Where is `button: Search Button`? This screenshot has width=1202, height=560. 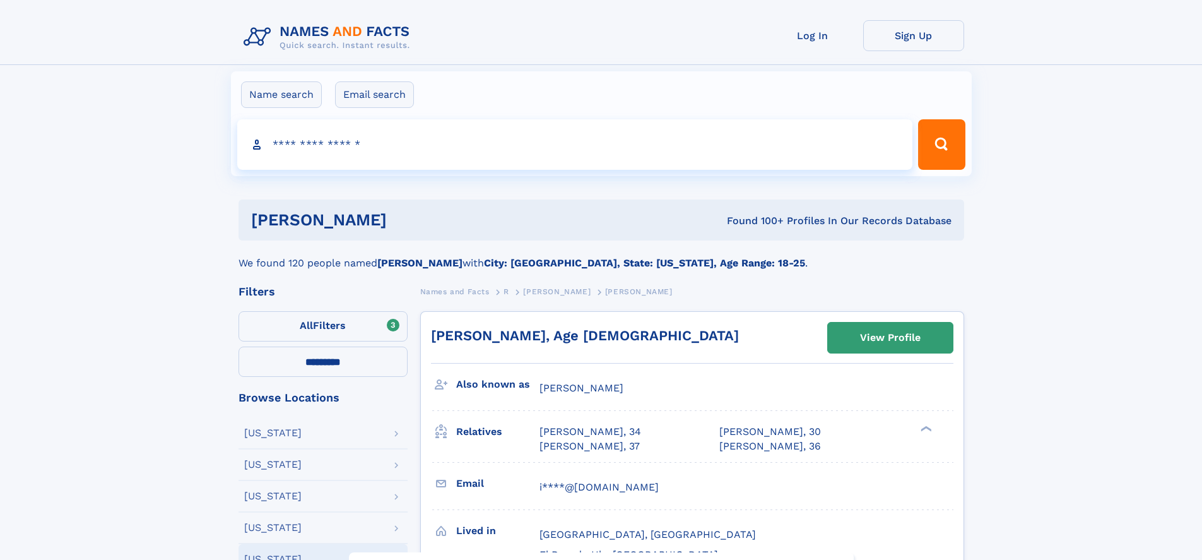 button: Search Button is located at coordinates (942, 145).